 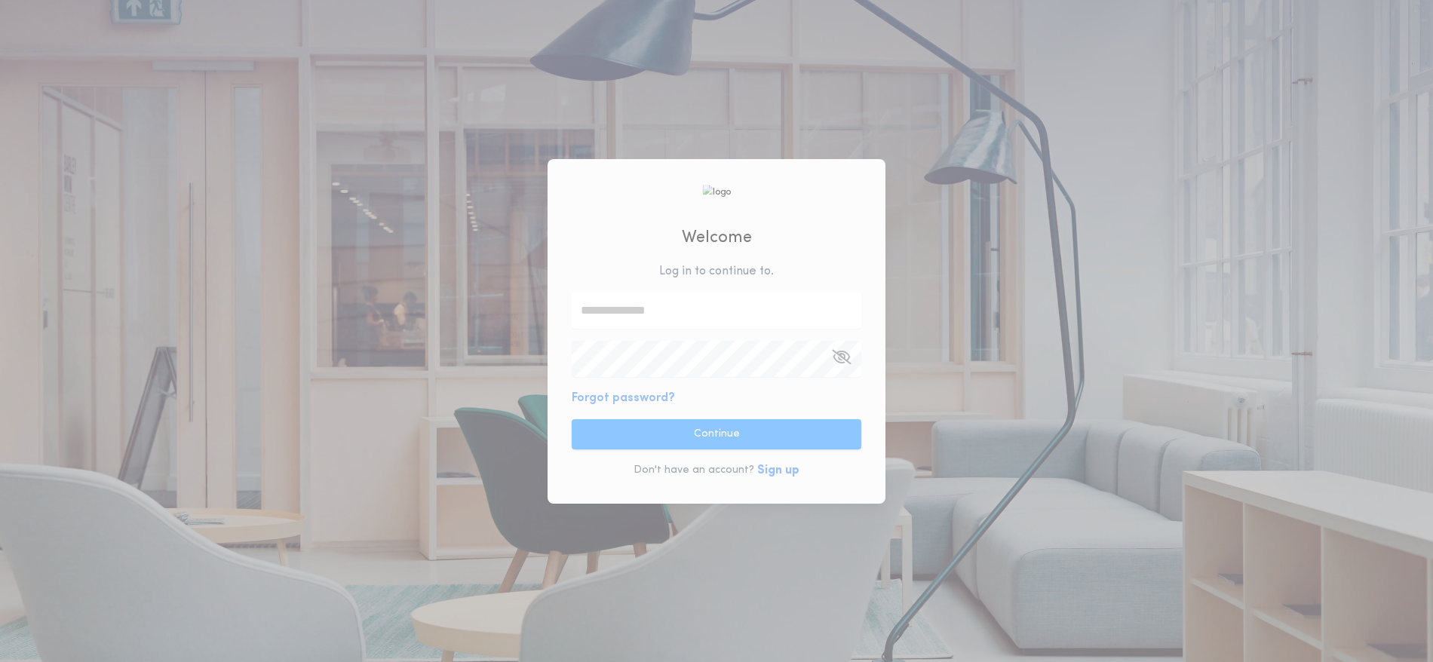 I want to click on p: Don't have an account?, so click(x=694, y=471).